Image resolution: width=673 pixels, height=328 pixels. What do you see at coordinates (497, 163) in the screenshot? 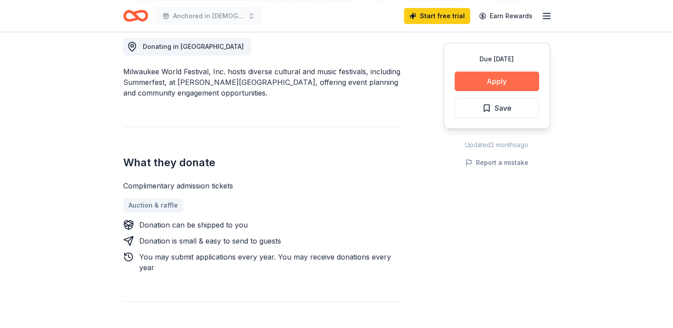
I see `button: Report a mistake` at bounding box center [497, 163].